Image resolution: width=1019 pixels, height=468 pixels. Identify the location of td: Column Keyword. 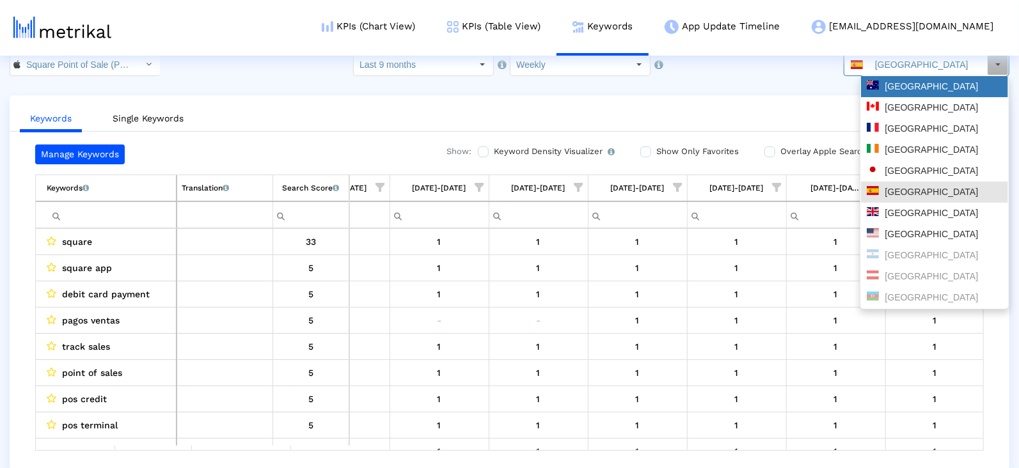
(106, 188).